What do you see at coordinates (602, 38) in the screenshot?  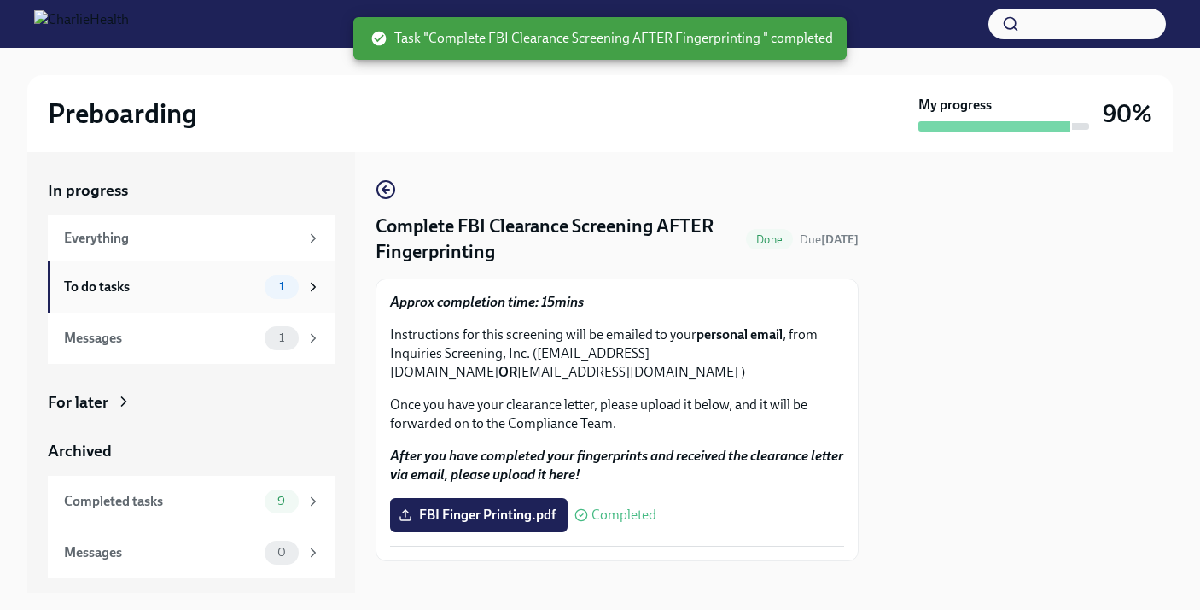 I see `span: Task "Complete FBI Clearance Screening AFTER Fingerprinting " completed` at bounding box center [602, 38].